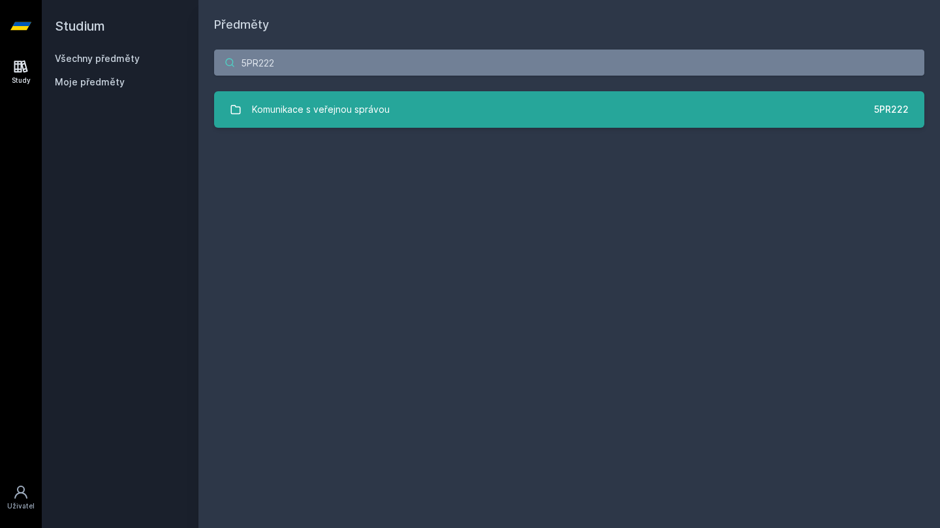 The width and height of the screenshot is (940, 528). What do you see at coordinates (89, 82) in the screenshot?
I see `span: Moje předměty` at bounding box center [89, 82].